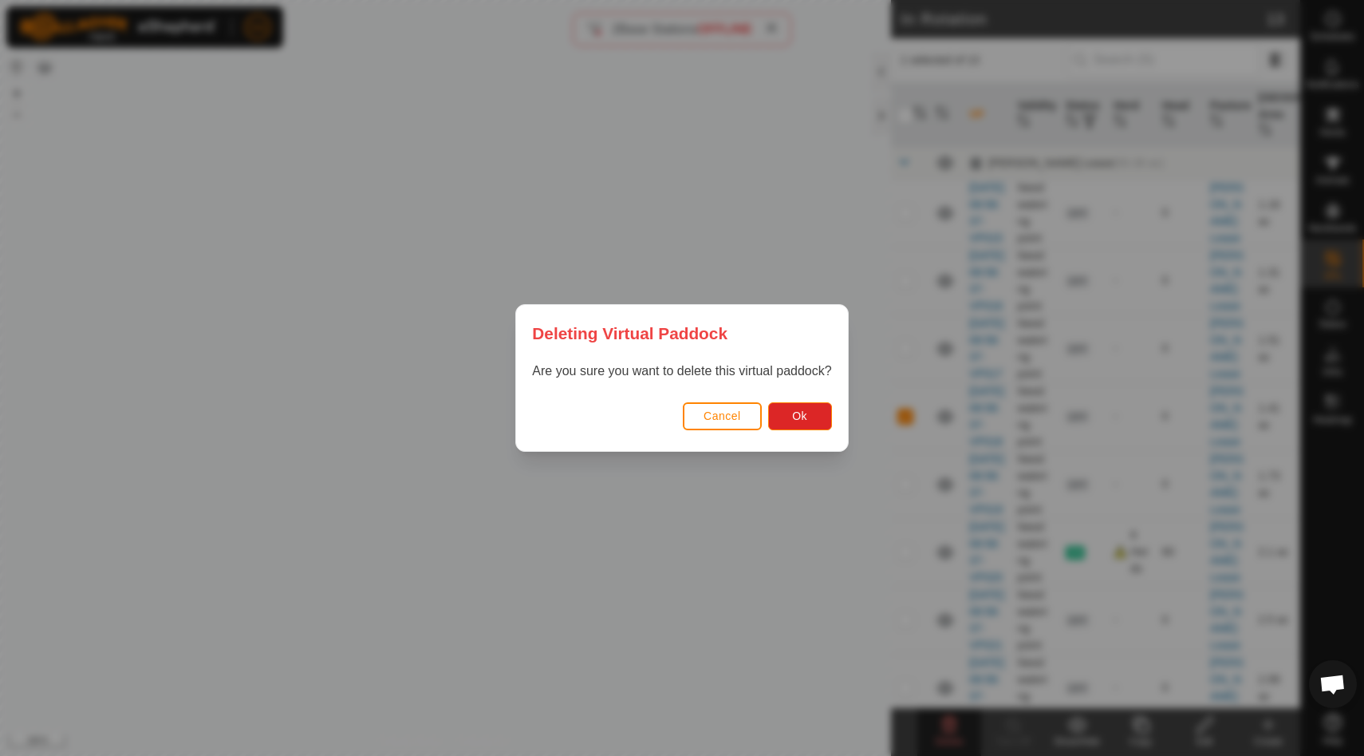  I want to click on span: Ok, so click(799, 416).